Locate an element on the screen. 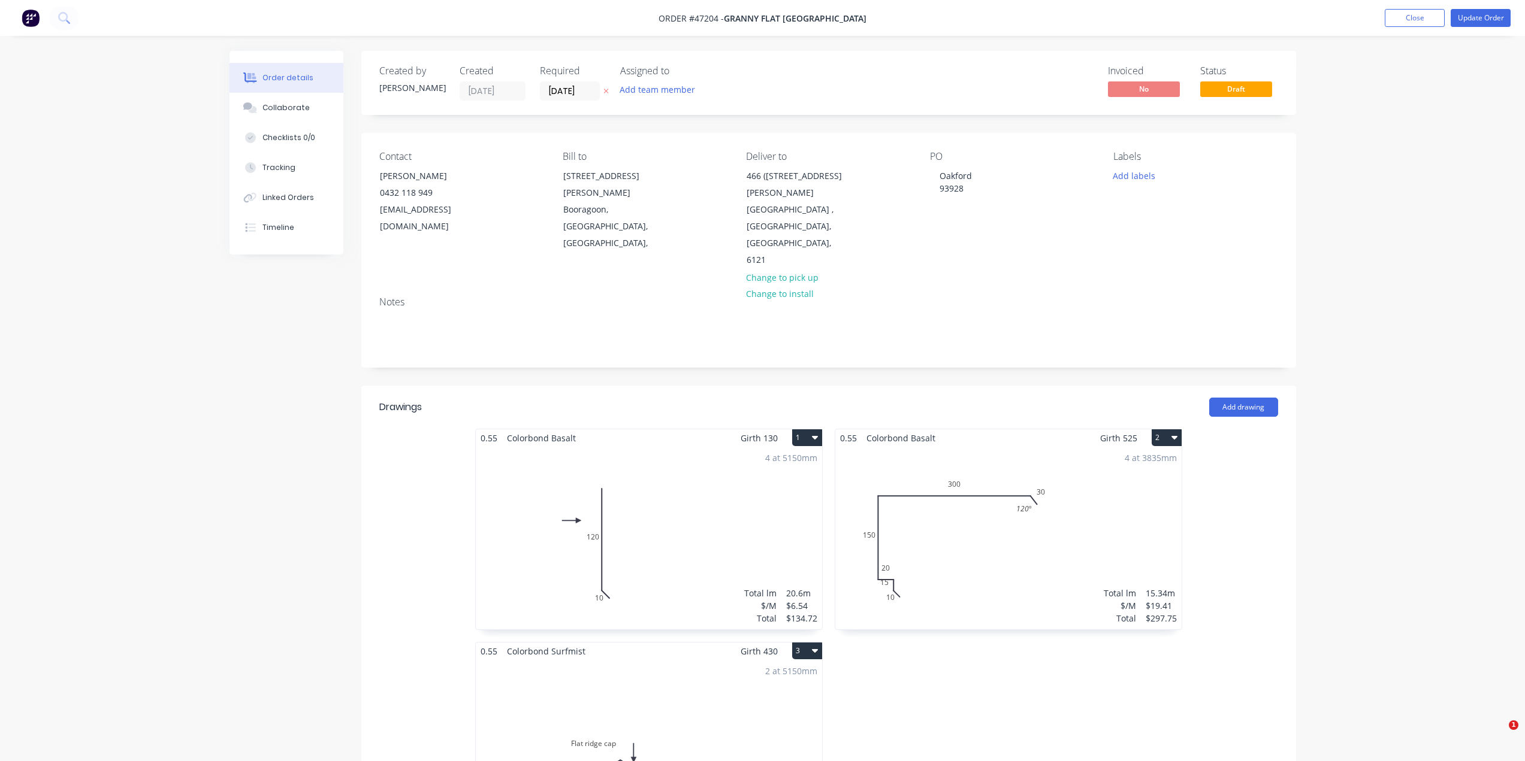 The image size is (1525, 761). button: Order details is located at coordinates (286, 78).